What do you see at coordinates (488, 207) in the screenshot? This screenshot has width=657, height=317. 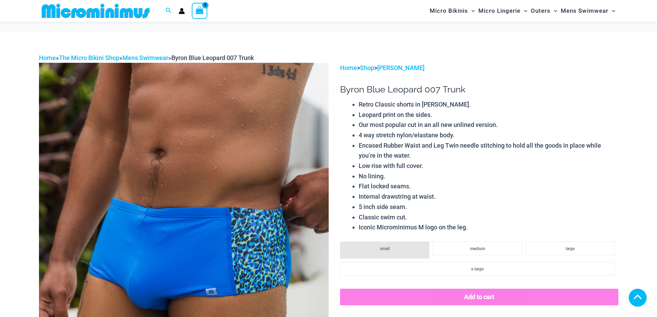 I see `li: 5 inch side seam.` at bounding box center [488, 207].